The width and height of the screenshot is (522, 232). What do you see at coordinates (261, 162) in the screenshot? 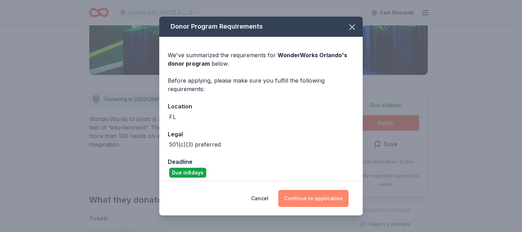
I see `div: Deadline` at bounding box center [261, 162].